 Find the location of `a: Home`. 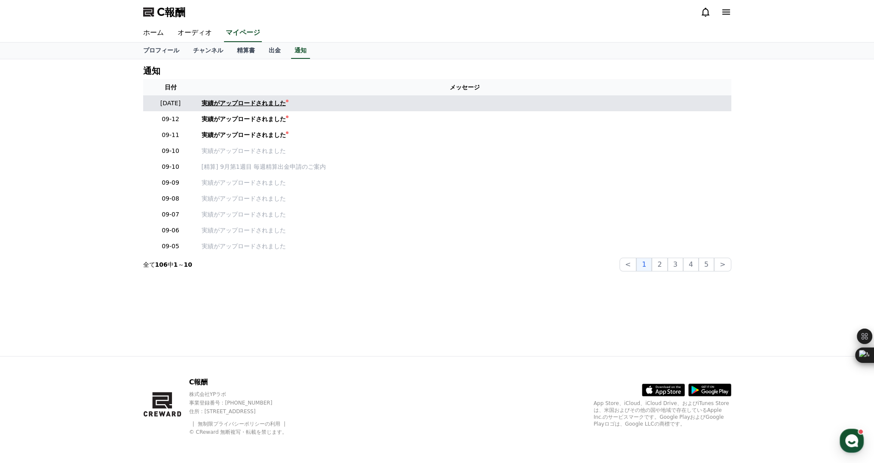

a: Home is located at coordinates (30, 283).